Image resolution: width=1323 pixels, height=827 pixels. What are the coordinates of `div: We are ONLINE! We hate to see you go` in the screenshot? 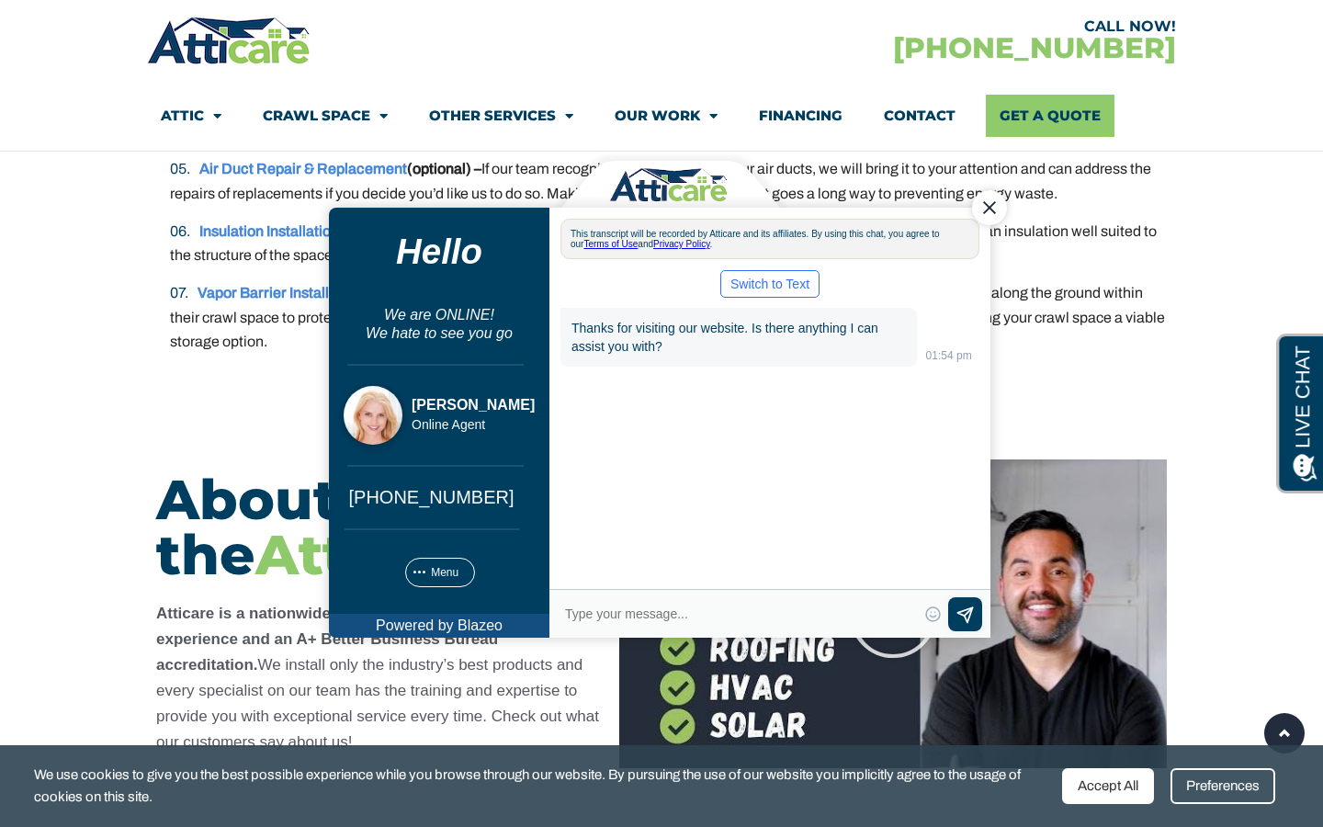 It's located at (129, 176).